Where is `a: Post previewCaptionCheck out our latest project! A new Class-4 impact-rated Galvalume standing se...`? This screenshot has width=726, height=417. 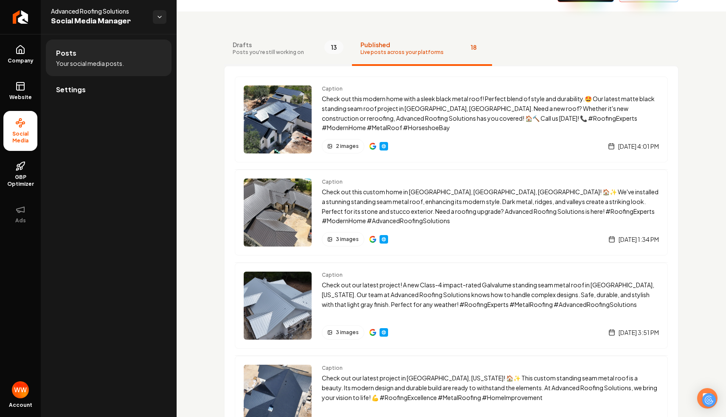
a: Post previewCaptionCheck out our latest project! A new Class-4 impact-rated Galvalume standing se... is located at coordinates (451, 305).